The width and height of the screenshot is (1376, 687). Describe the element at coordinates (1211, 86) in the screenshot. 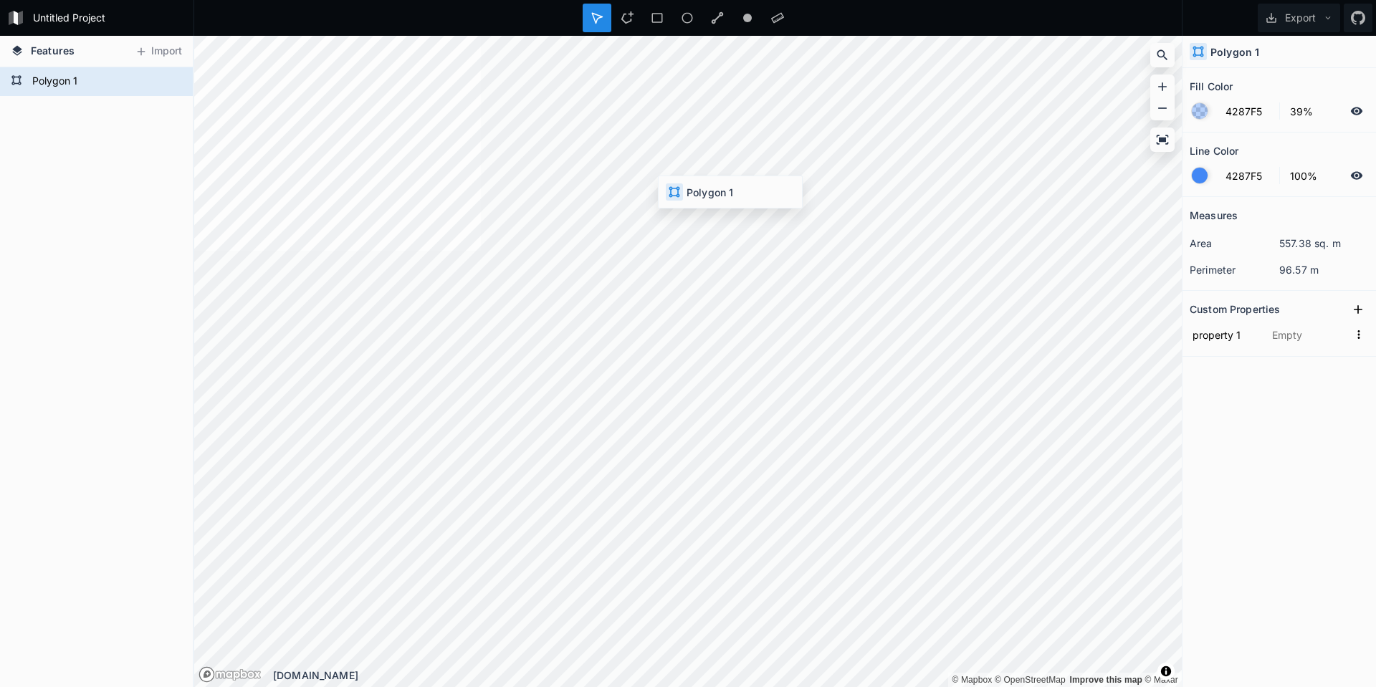

I see `h2: Fill Color` at that location.